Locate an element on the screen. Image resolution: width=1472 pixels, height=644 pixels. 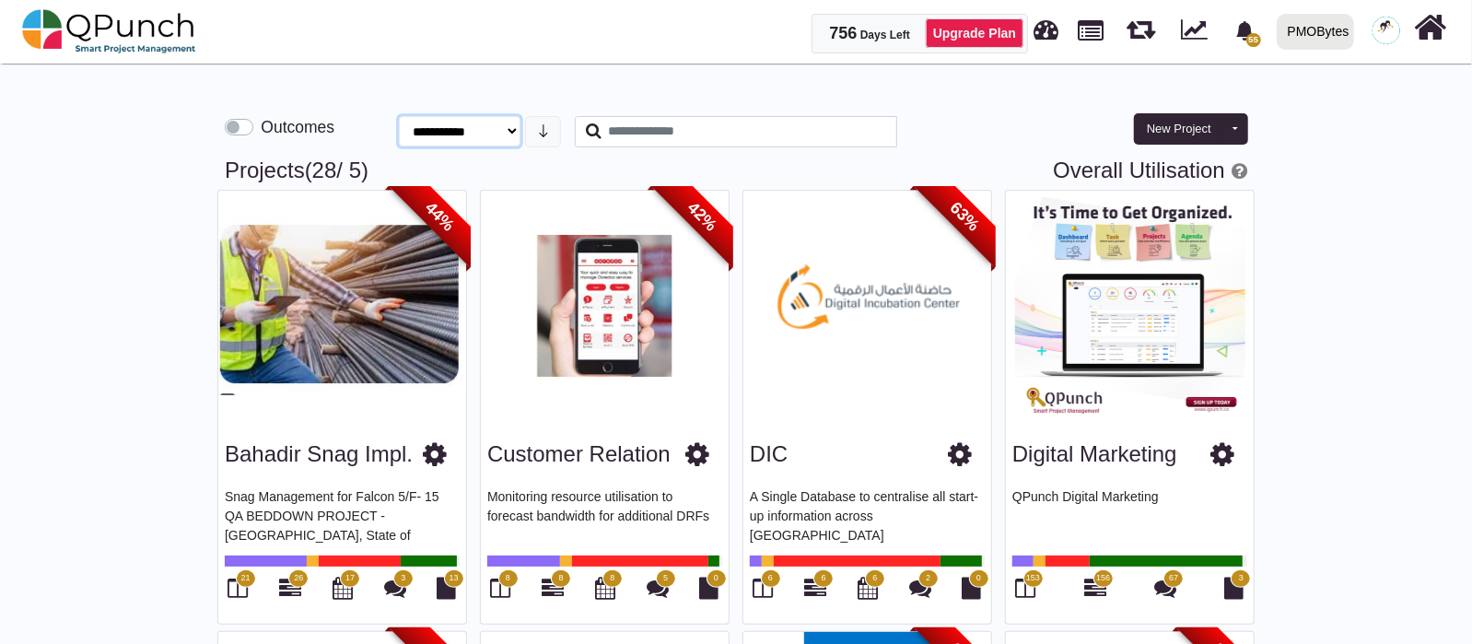
a: Bahadir Snag Impl. is located at coordinates (319, 453).